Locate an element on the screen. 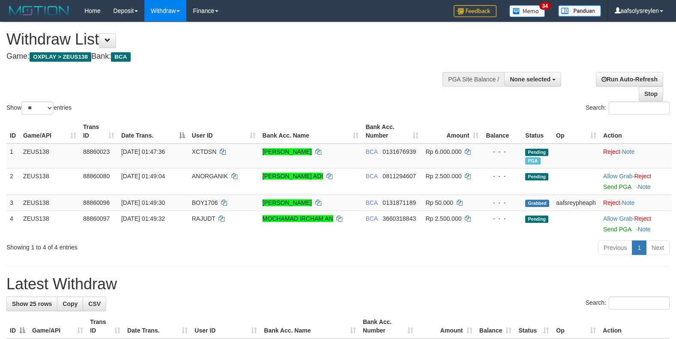 The height and width of the screenshot is (339, 676). span: OXPLAY > ZEUS138 is located at coordinates (60, 57).